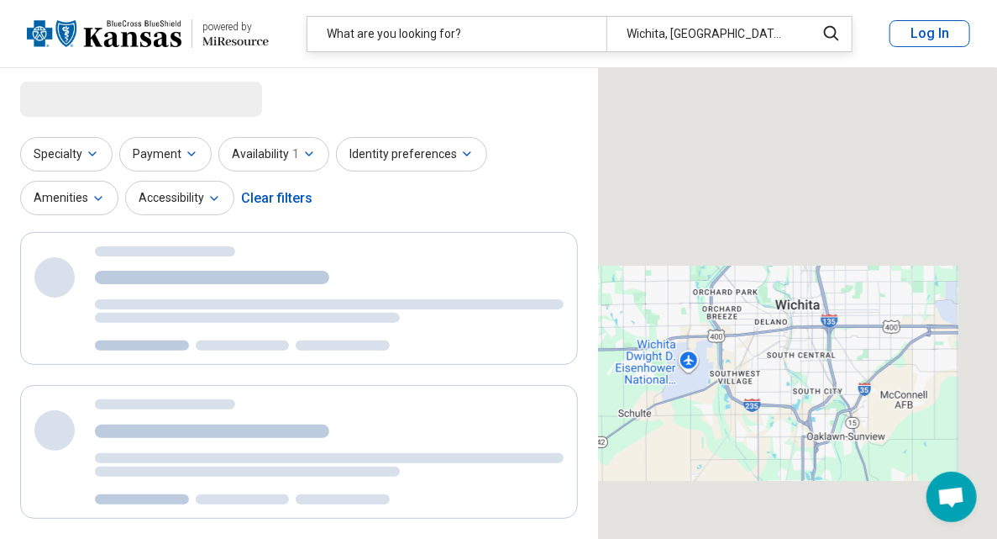  I want to click on img: Blue Cross Blue Shield Kansas, so click(104, 34).